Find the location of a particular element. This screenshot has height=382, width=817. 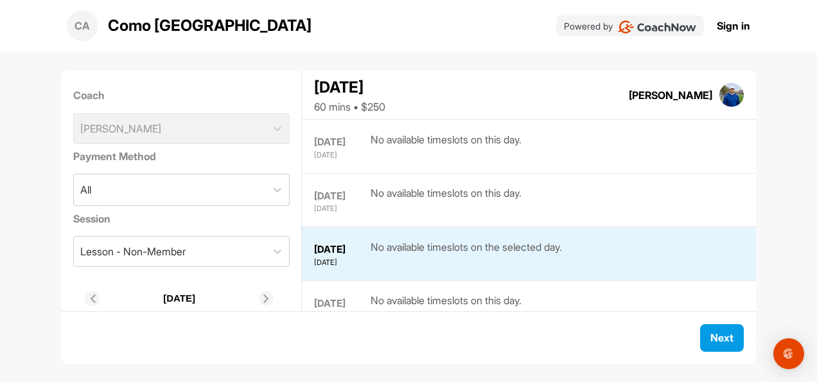

span: Next is located at coordinates (722, 337).